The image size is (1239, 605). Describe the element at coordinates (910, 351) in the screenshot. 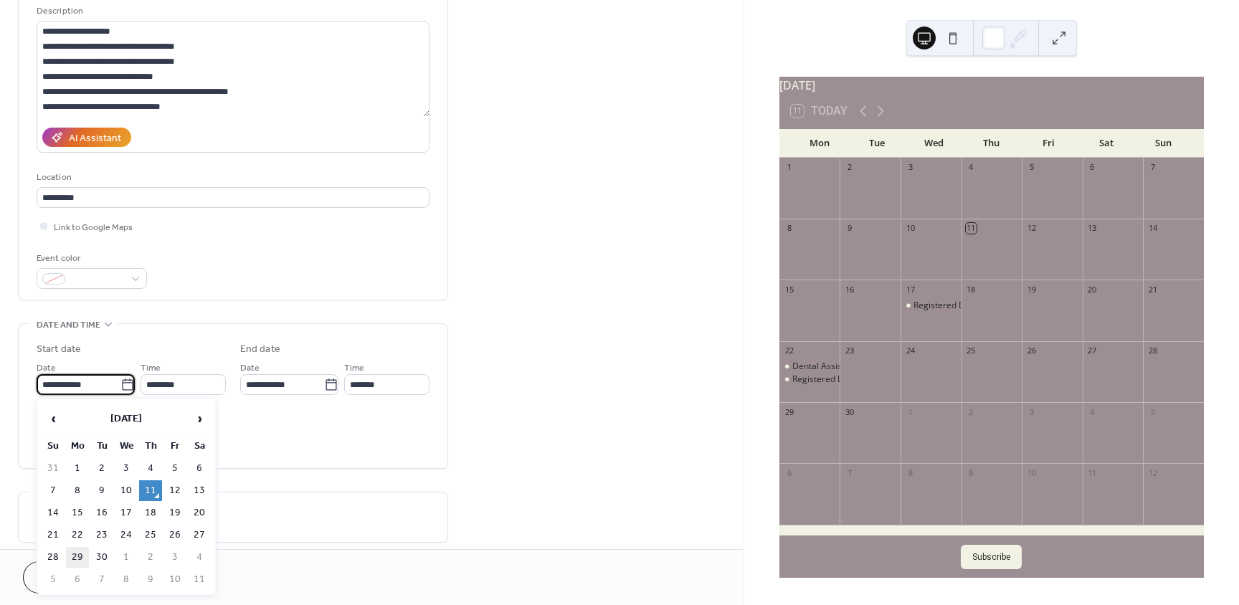

I see `div: 24` at that location.